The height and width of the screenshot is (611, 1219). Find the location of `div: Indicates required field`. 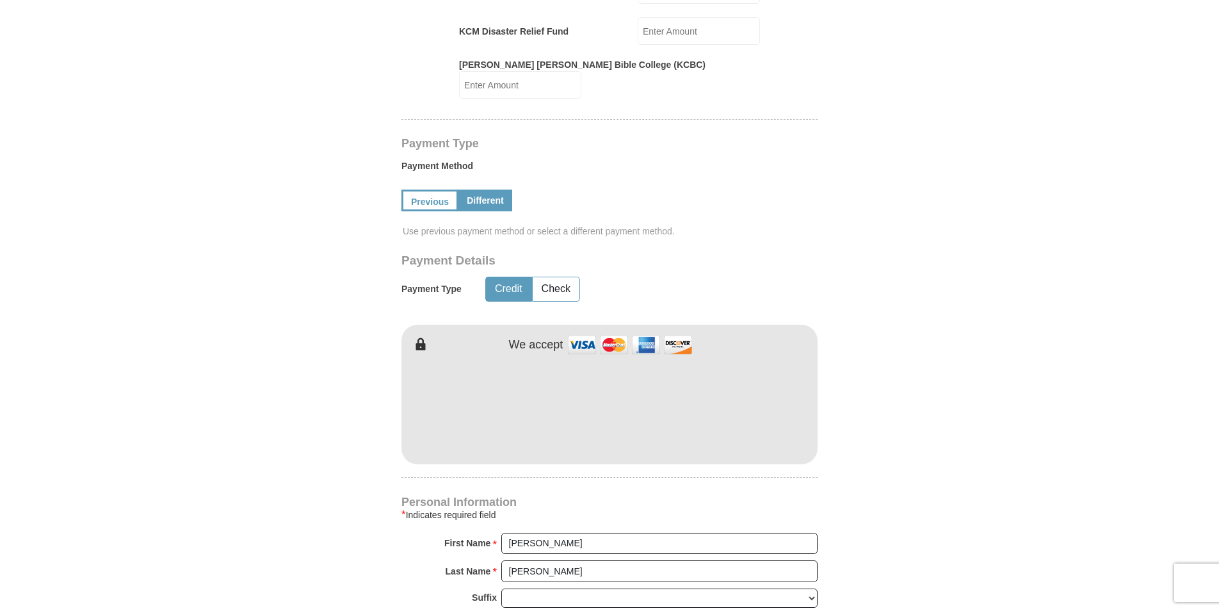

div: Indicates required field is located at coordinates (610, 515).